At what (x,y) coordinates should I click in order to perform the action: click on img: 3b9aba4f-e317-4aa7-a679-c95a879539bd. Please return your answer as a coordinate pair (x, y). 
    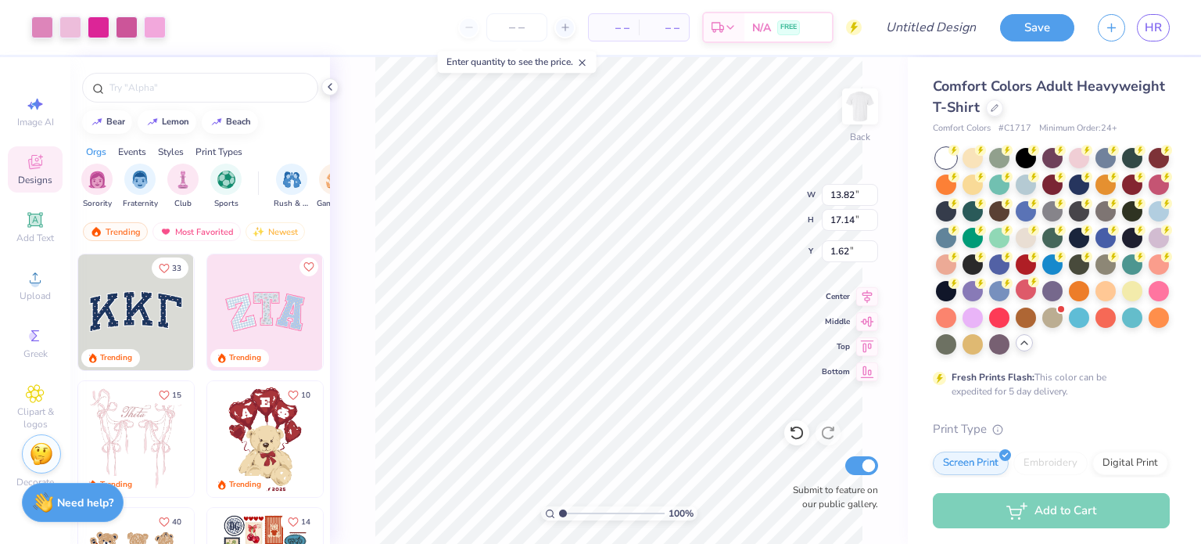
    Looking at the image, I should click on (136, 312).